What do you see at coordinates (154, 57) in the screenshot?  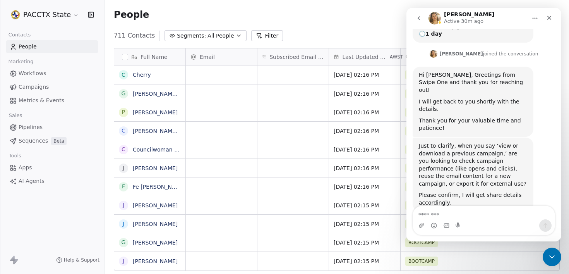 I see `span: Full Name` at bounding box center [154, 57].